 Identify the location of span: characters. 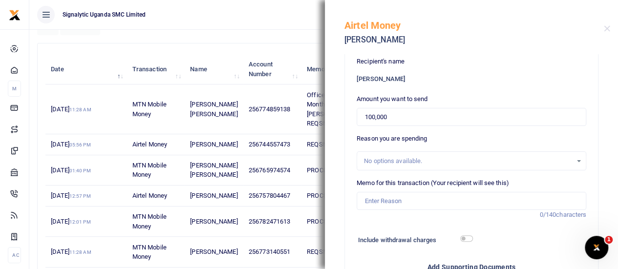
(571, 214).